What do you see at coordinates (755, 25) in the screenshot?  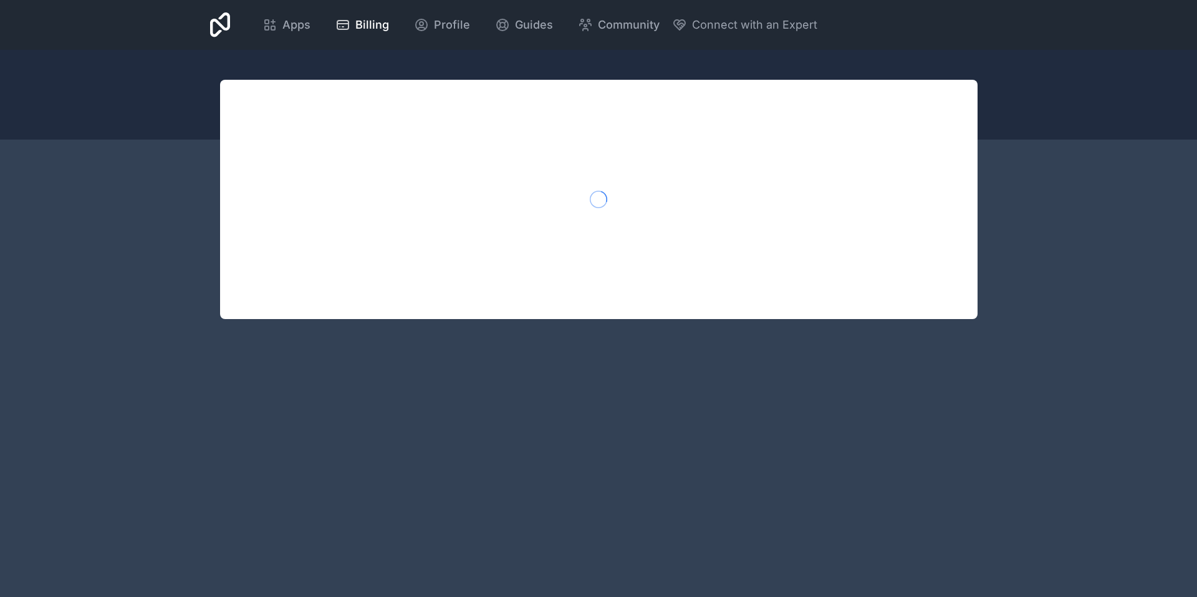 I see `span: Connect with an Expert` at bounding box center [755, 25].